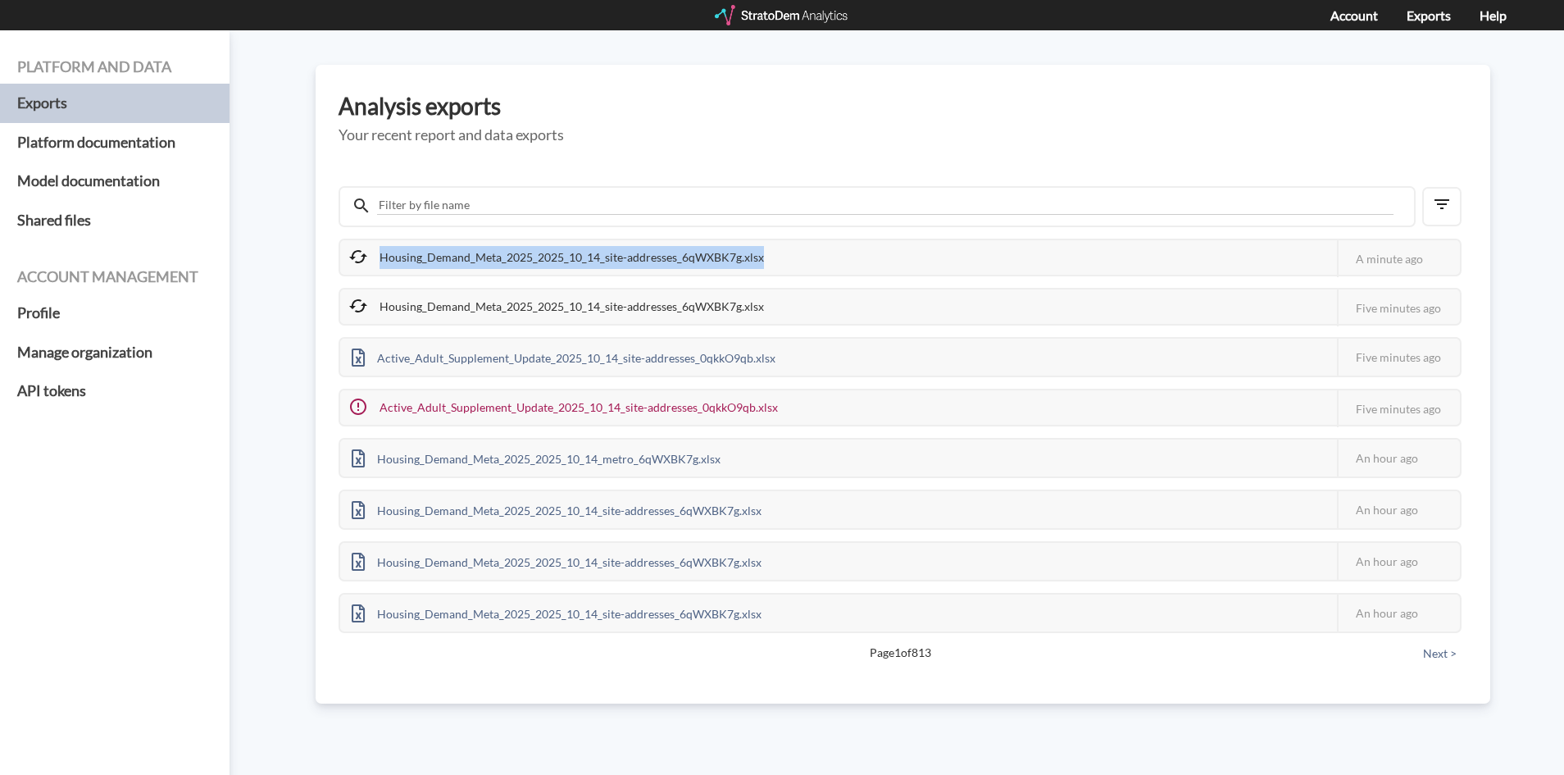  Describe the element at coordinates (115, 352) in the screenshot. I see `a: Manage organization` at that location.